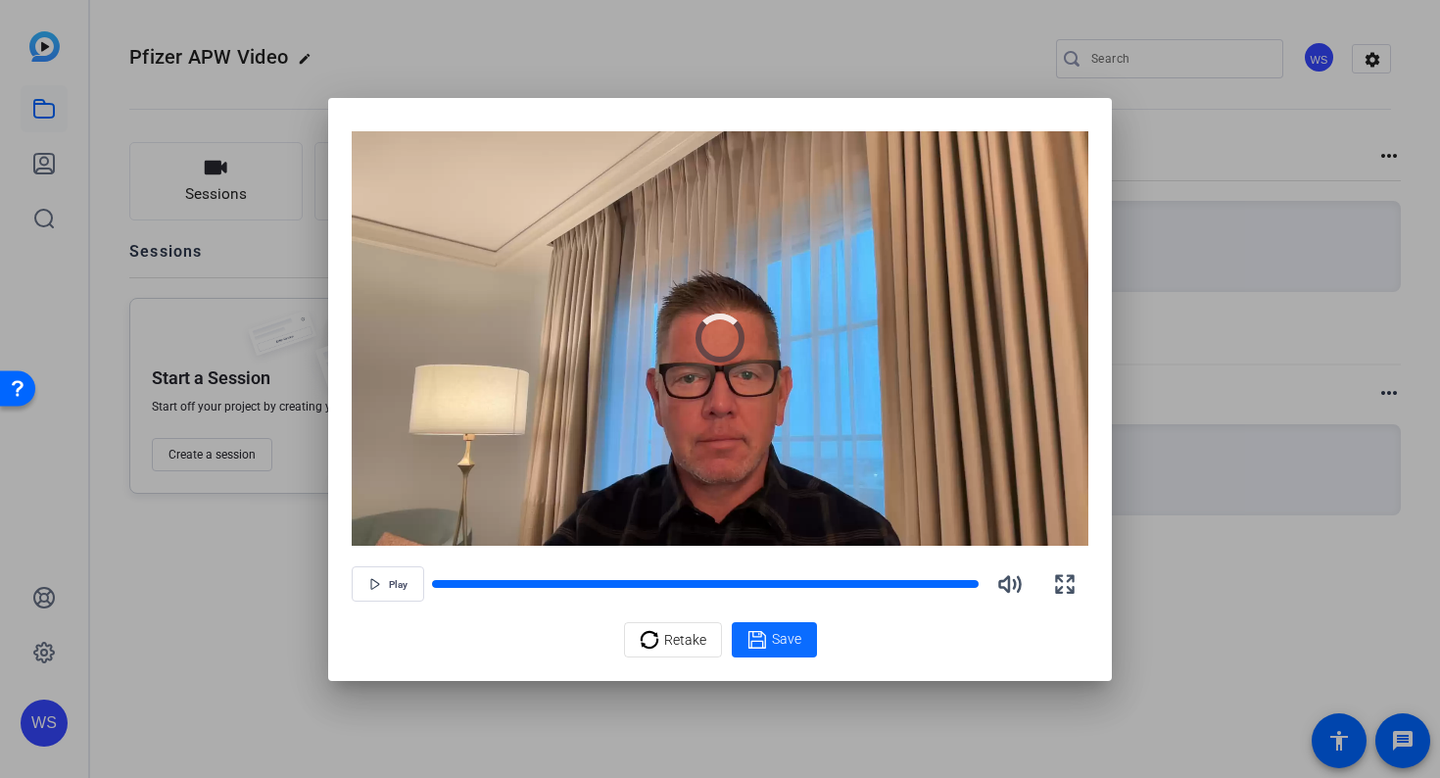 The height and width of the screenshot is (778, 1440). What do you see at coordinates (720, 338) in the screenshot?
I see `div: Video Player` at bounding box center [720, 338].